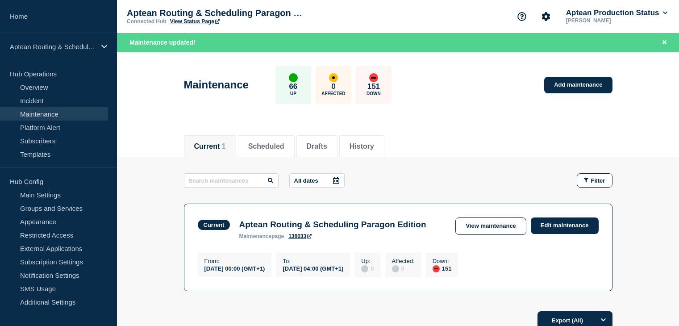 Image resolution: width=679 pixels, height=326 pixels. What do you see at coordinates (403, 261) in the screenshot?
I see `p: Affected :` at bounding box center [403, 261].